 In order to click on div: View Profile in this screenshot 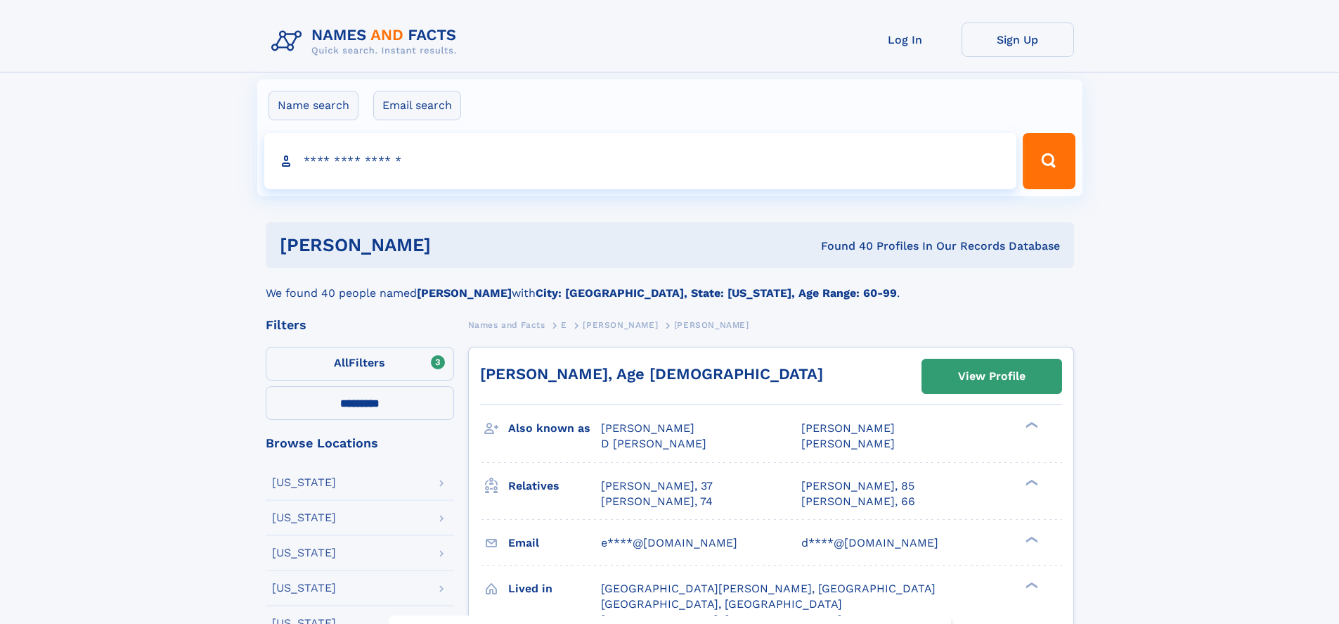, I will do `click(992, 376)`.